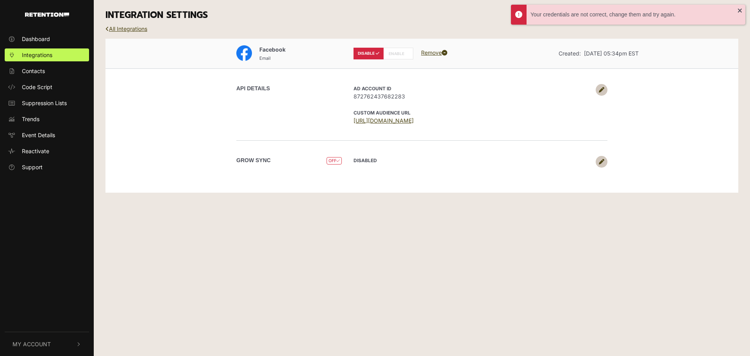 This screenshot has width=750, height=356. What do you see at coordinates (334, 161) in the screenshot?
I see `span: OFF` at bounding box center [334, 161].